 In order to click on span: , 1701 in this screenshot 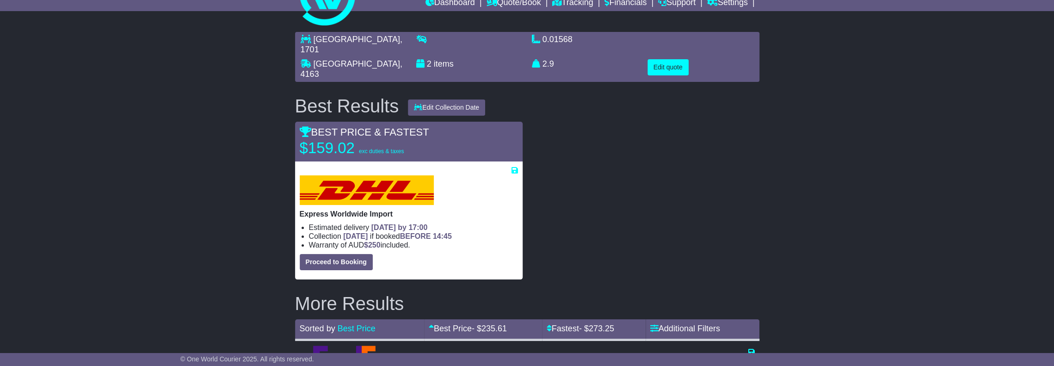, I will do `click(351, 44)`.